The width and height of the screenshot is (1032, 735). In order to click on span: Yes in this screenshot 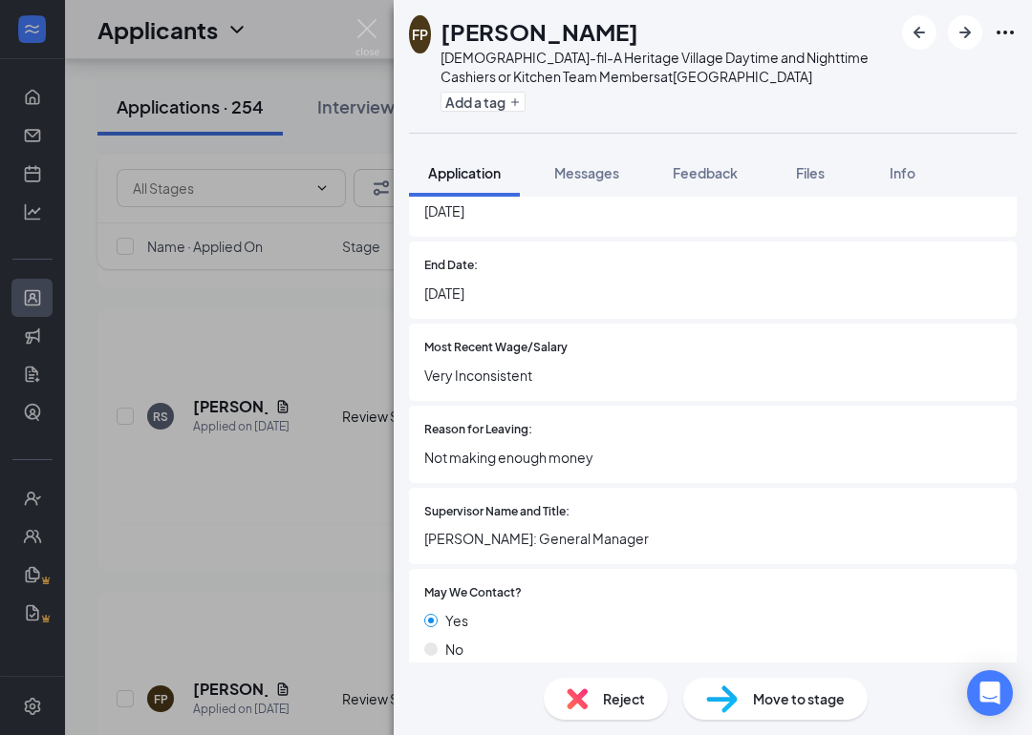, I will do `click(457, 621)`.